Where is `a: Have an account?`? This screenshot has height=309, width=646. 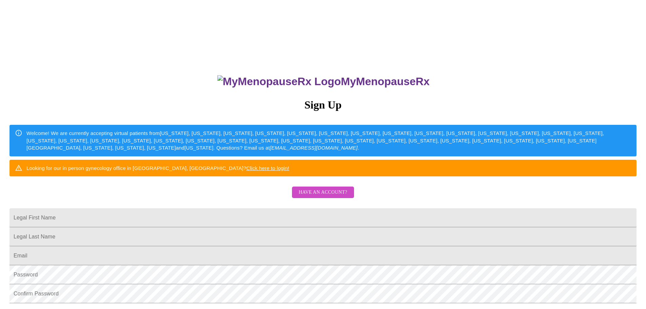
a: Have an account? is located at coordinates (323, 197).